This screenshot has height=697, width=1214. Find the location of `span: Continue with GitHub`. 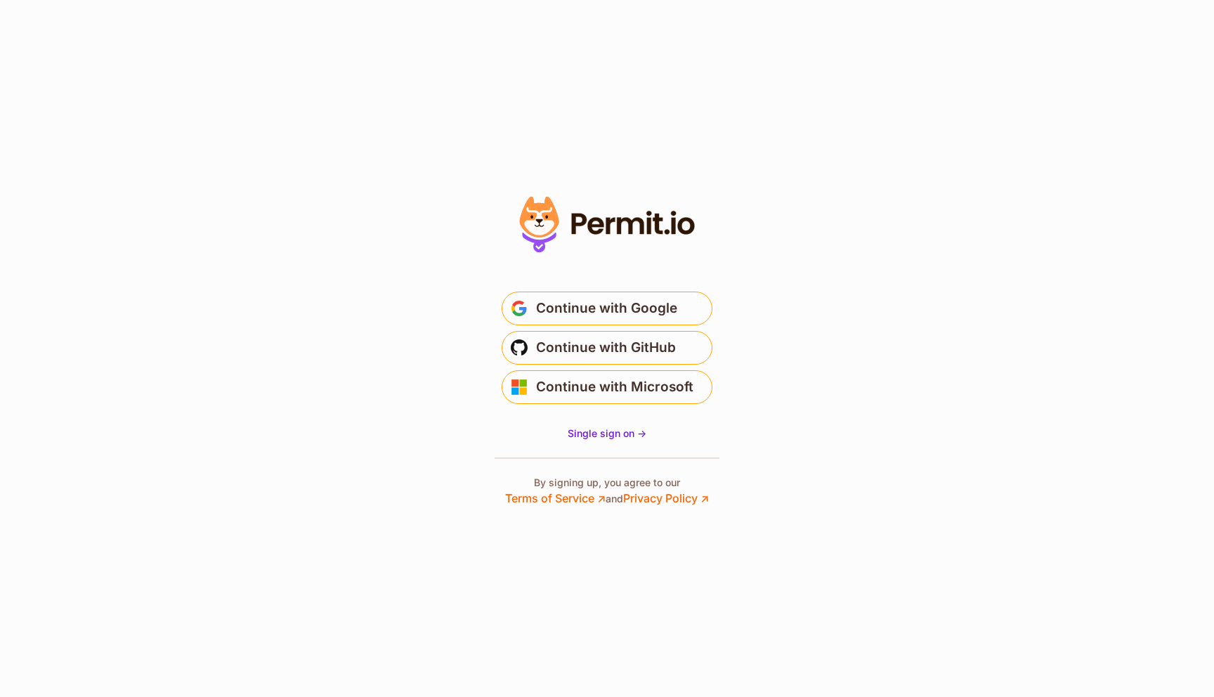

span: Continue with GitHub is located at coordinates (605, 348).